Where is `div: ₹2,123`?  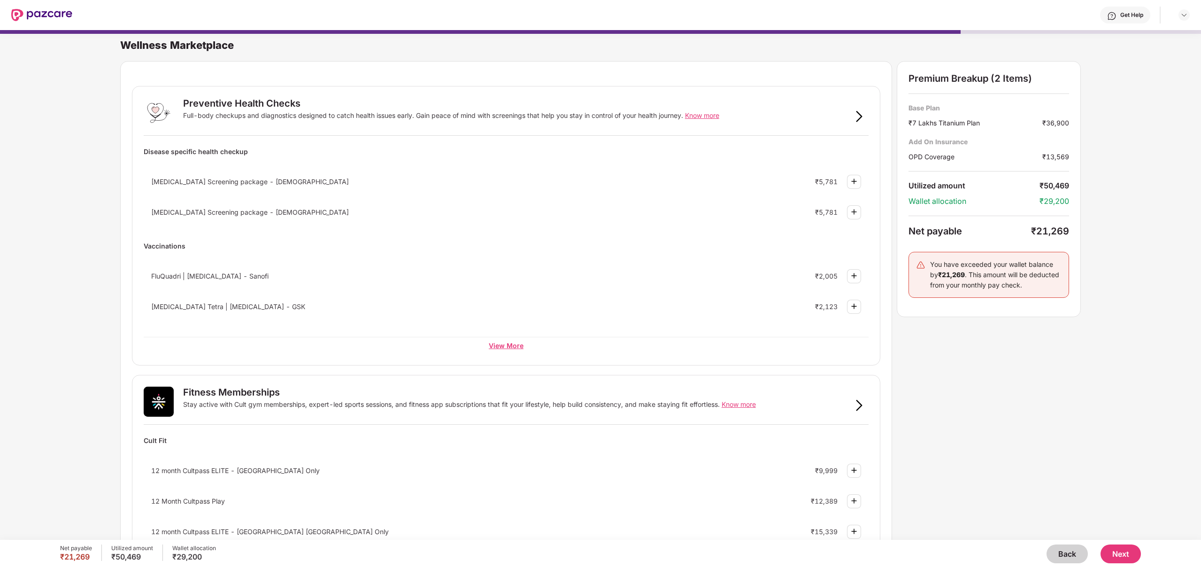 div: ₹2,123 is located at coordinates (826, 306).